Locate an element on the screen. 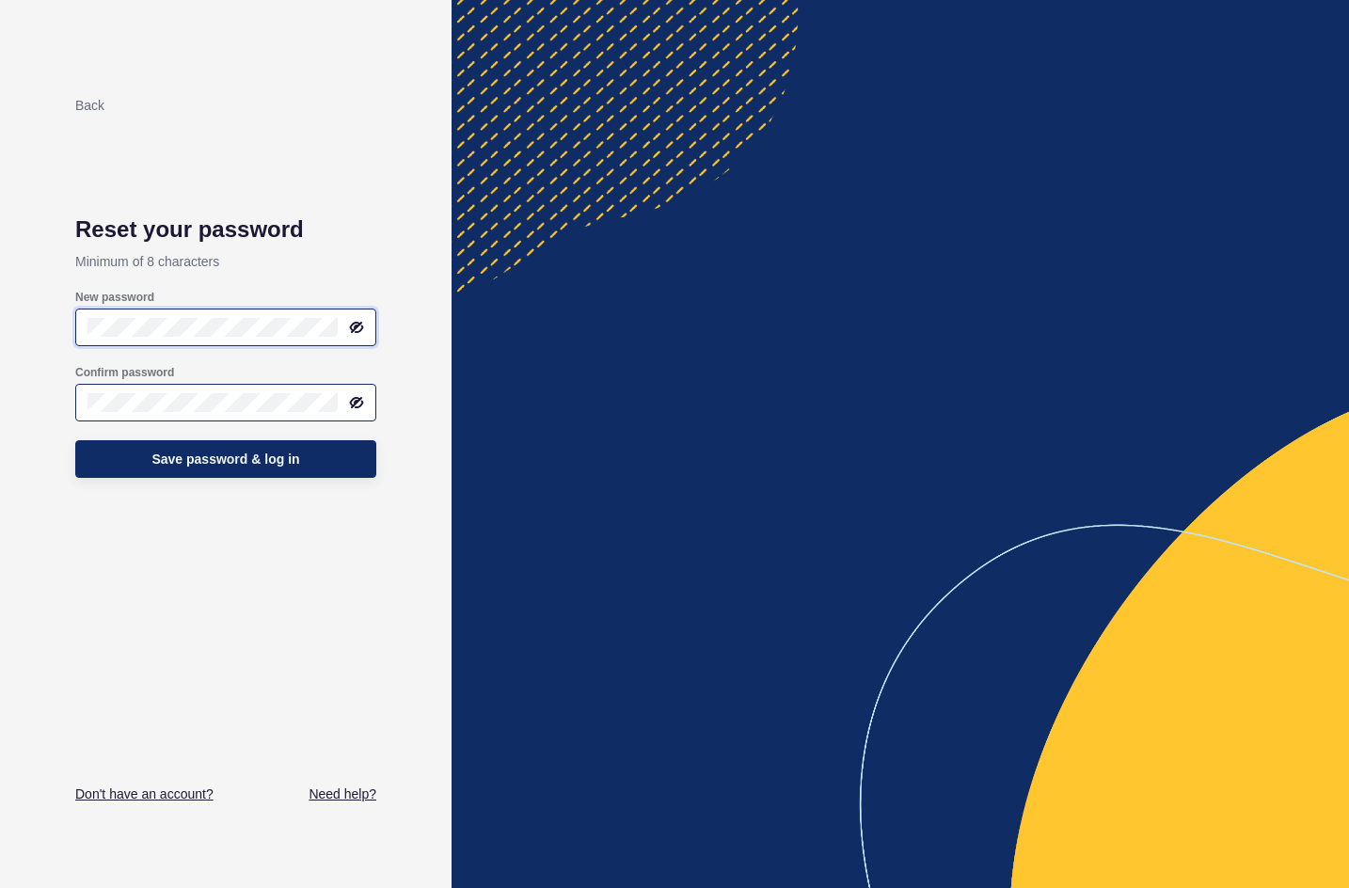 The image size is (1349, 888). p: Minimum of 8 characters is located at coordinates (226, 262).